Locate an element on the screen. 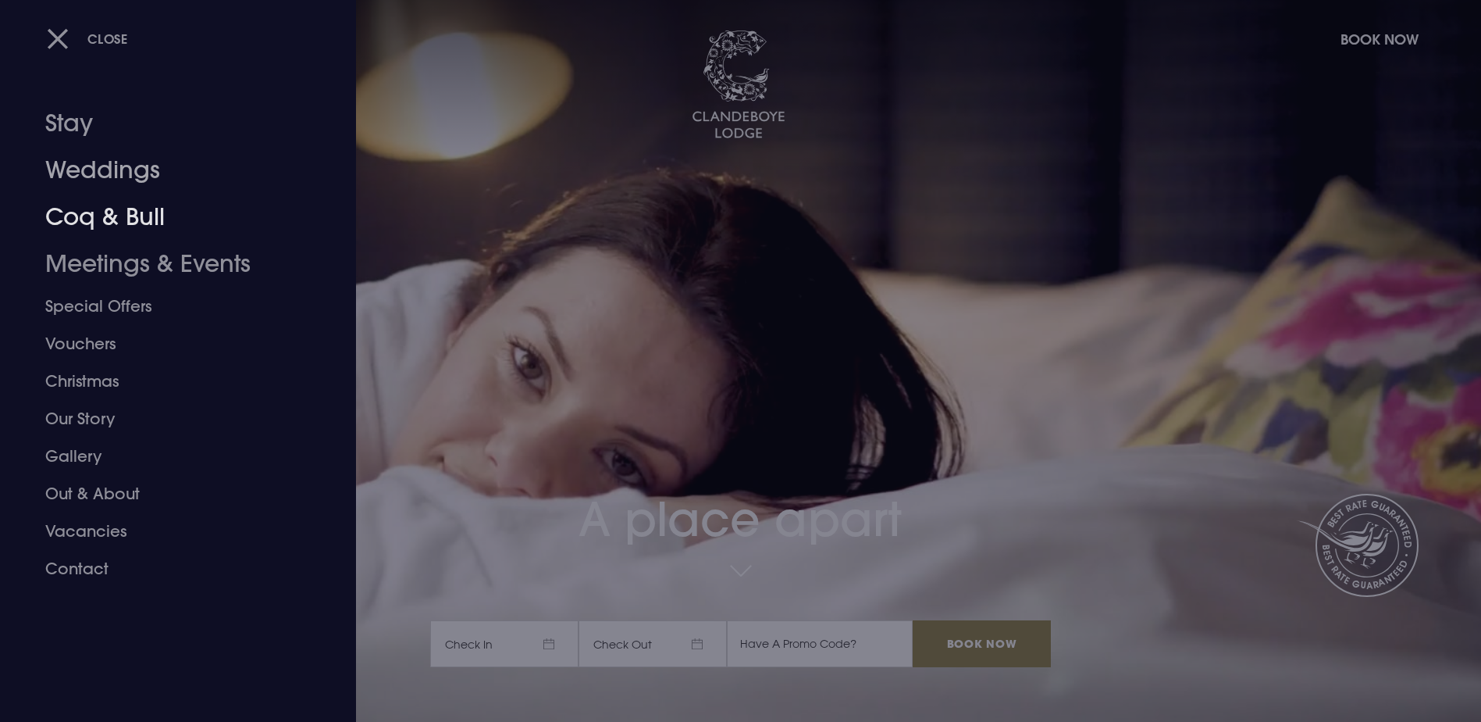  a: Stay is located at coordinates (169, 123).